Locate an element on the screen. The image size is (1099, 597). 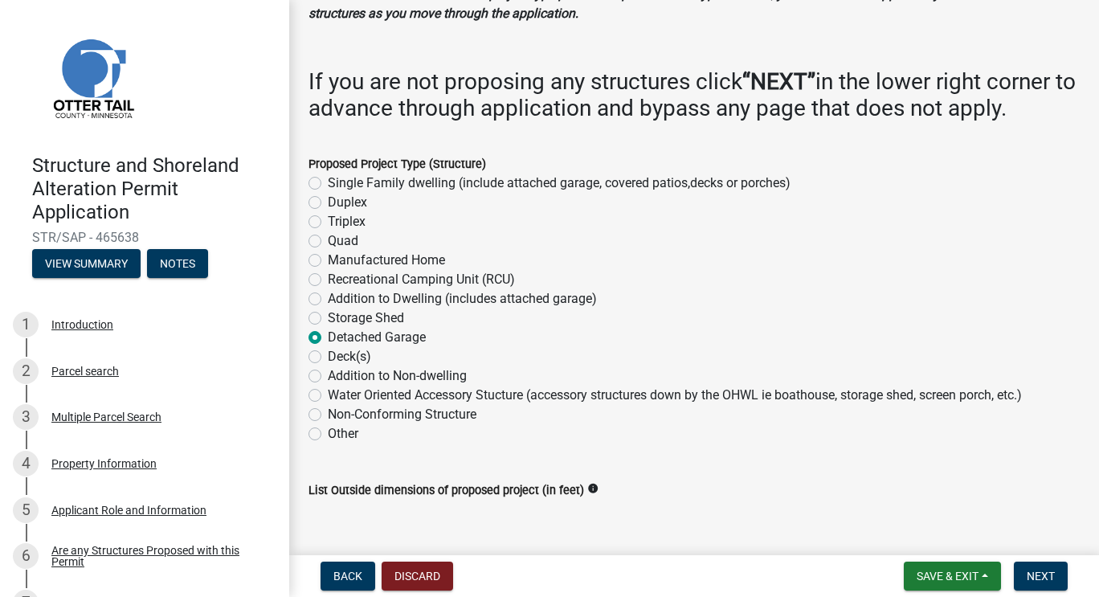
label: Deck(s) is located at coordinates (349, 357).